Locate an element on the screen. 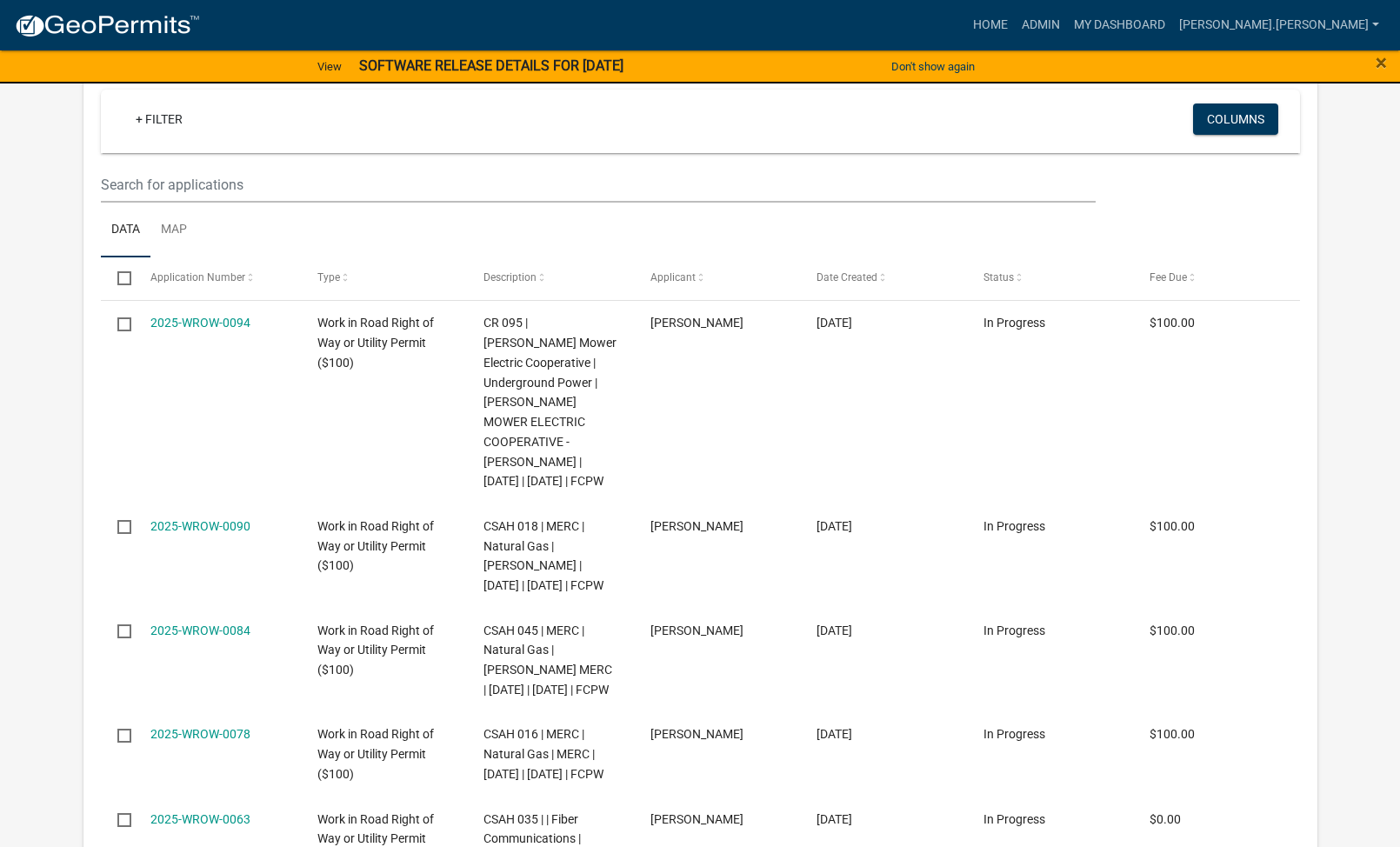 This screenshot has width=1400, height=847. span: Applicant is located at coordinates (673, 277).